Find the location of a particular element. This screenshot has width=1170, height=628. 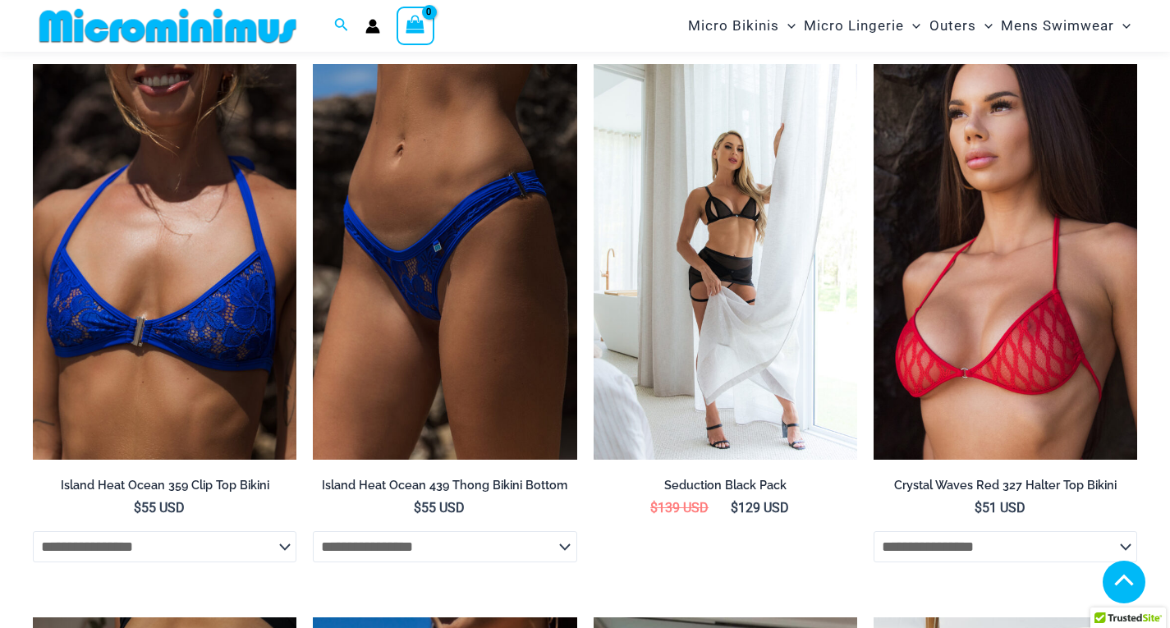

h2: Island Heat Ocean 359 Clip Top Bikini is located at coordinates (164, 485).